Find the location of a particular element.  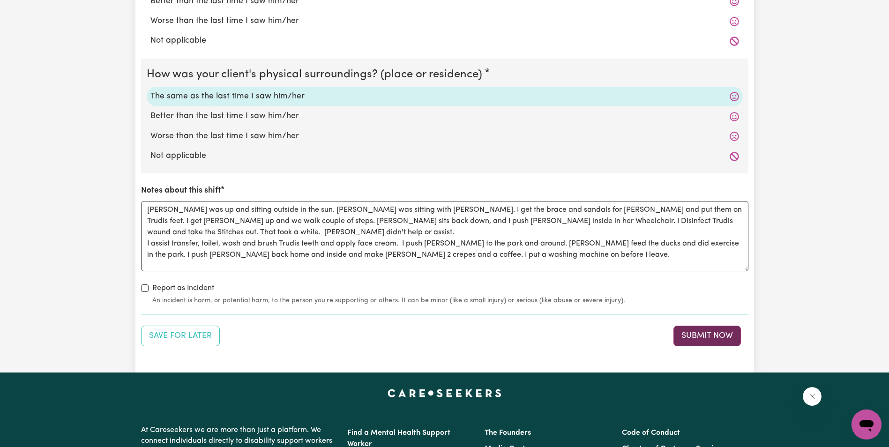

a: The Founders is located at coordinates (507, 433).